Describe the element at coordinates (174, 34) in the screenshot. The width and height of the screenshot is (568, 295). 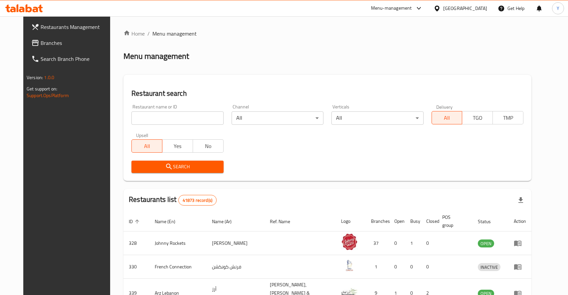
I see `span: Menu management` at that location.